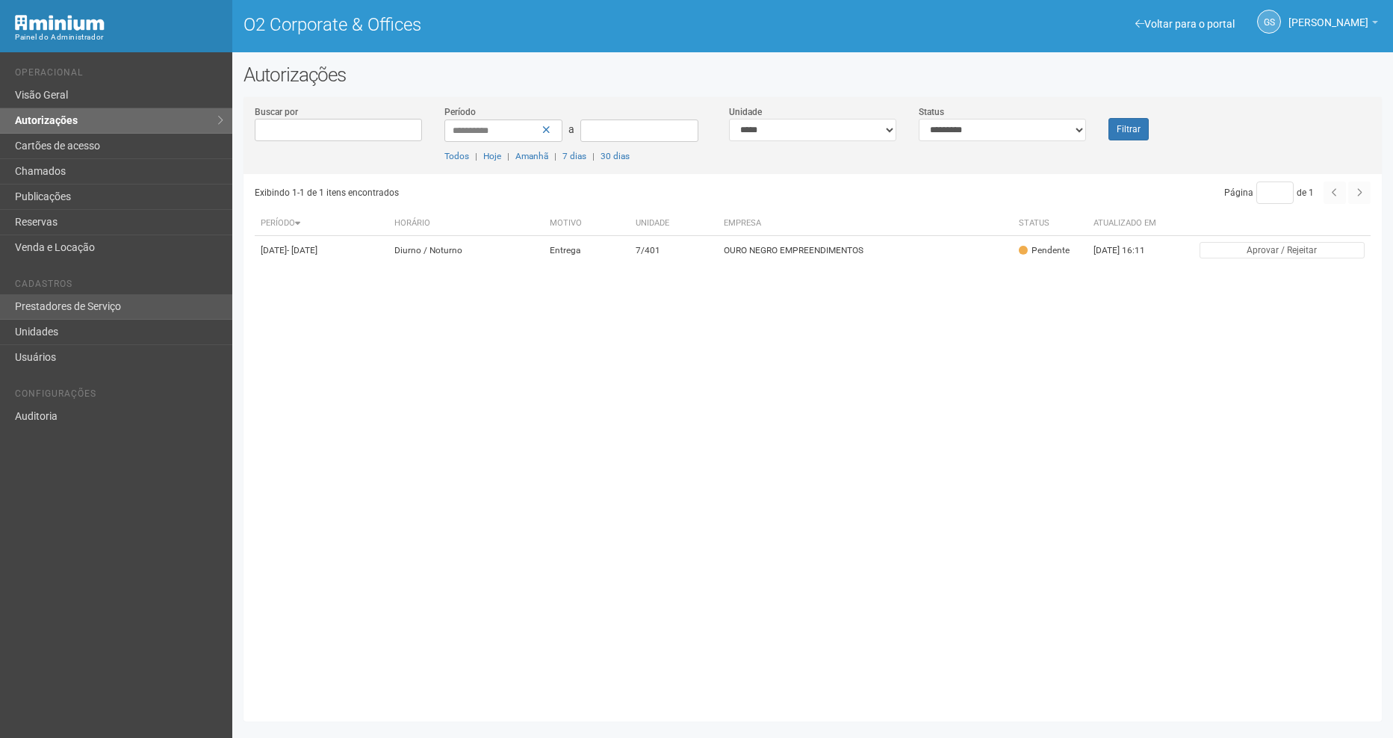 Image resolution: width=1393 pixels, height=738 pixels. What do you see at coordinates (492, 156) in the screenshot?
I see `a: Hoje` at bounding box center [492, 156].